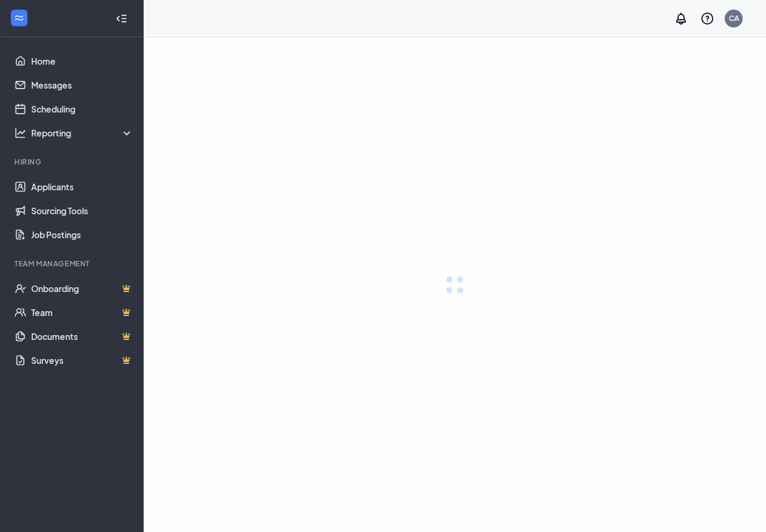  Describe the element at coordinates (121, 19) in the screenshot. I see `svg: Collapse` at that location.